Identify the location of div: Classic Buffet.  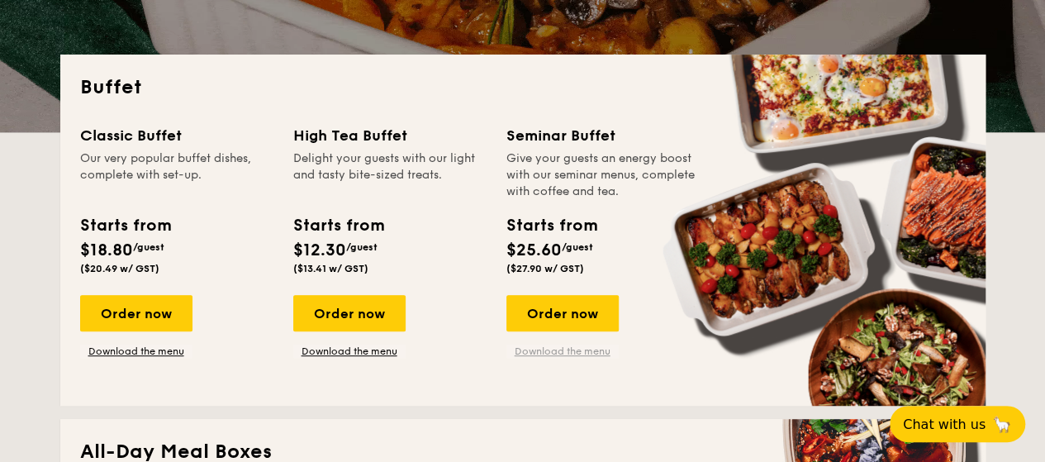
(177, 136).